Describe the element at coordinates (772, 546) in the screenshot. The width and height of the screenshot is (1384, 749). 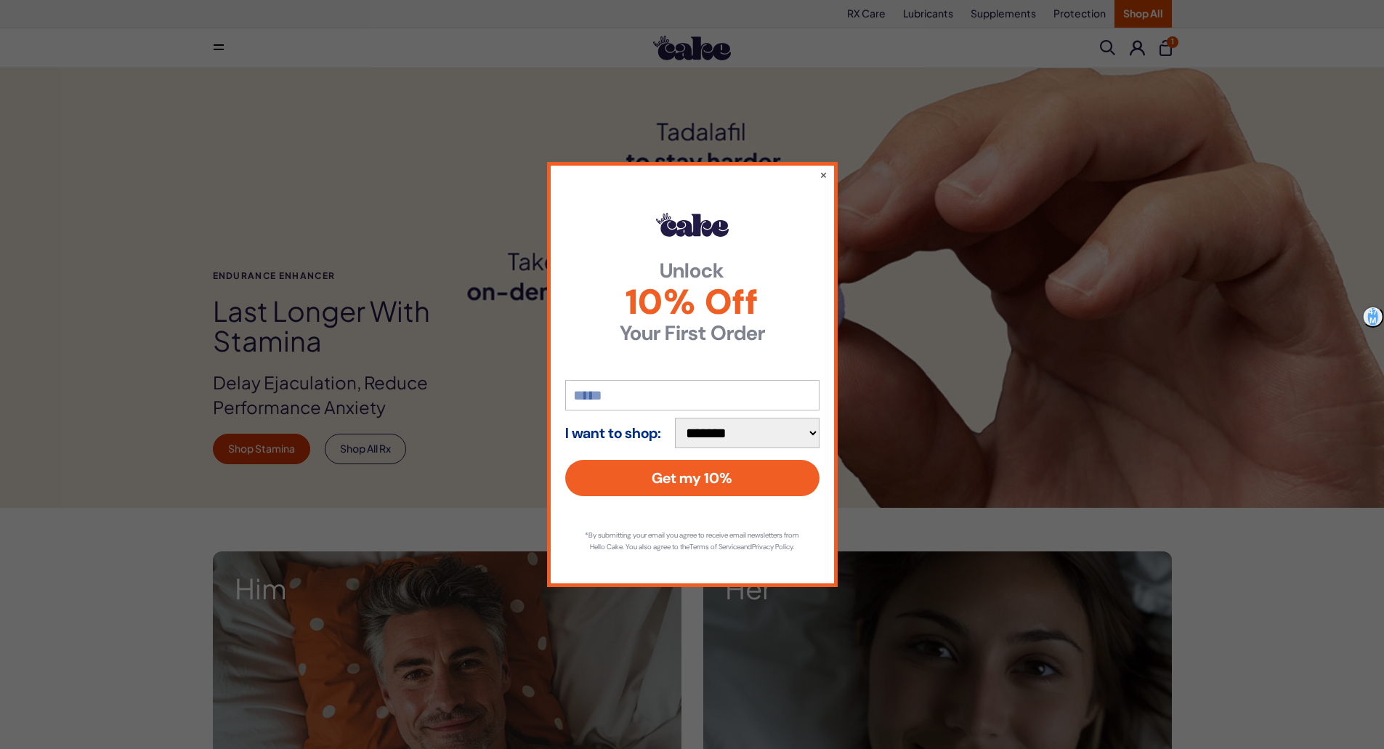
I see `a: Privacy Policy` at that location.